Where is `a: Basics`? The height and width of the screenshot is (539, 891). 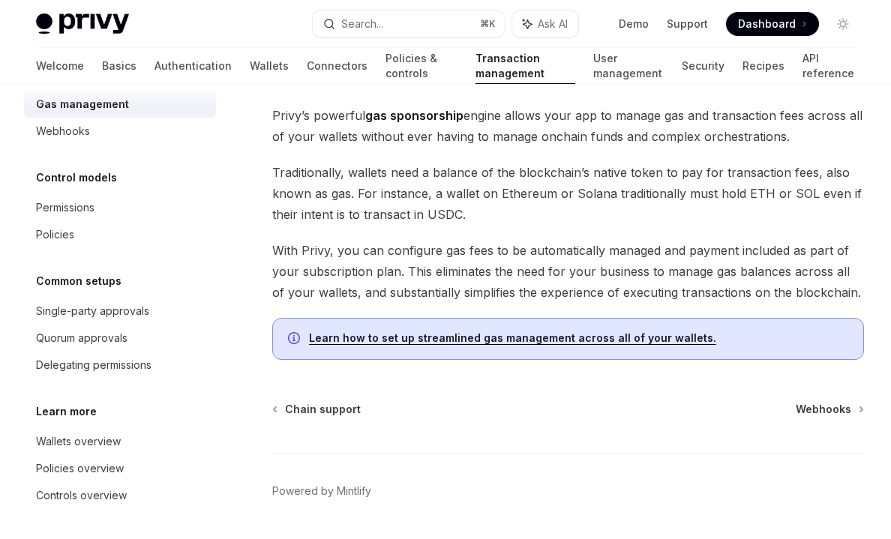 a: Basics is located at coordinates (119, 66).